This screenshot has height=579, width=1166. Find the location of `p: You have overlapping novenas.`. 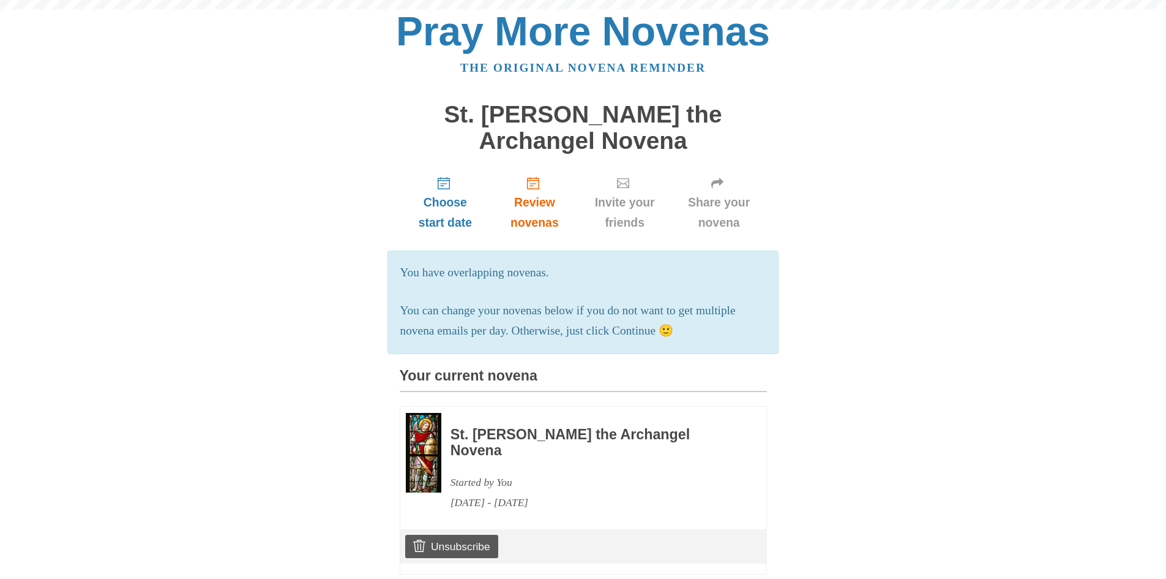

p: You have overlapping novenas. is located at coordinates (583, 272).